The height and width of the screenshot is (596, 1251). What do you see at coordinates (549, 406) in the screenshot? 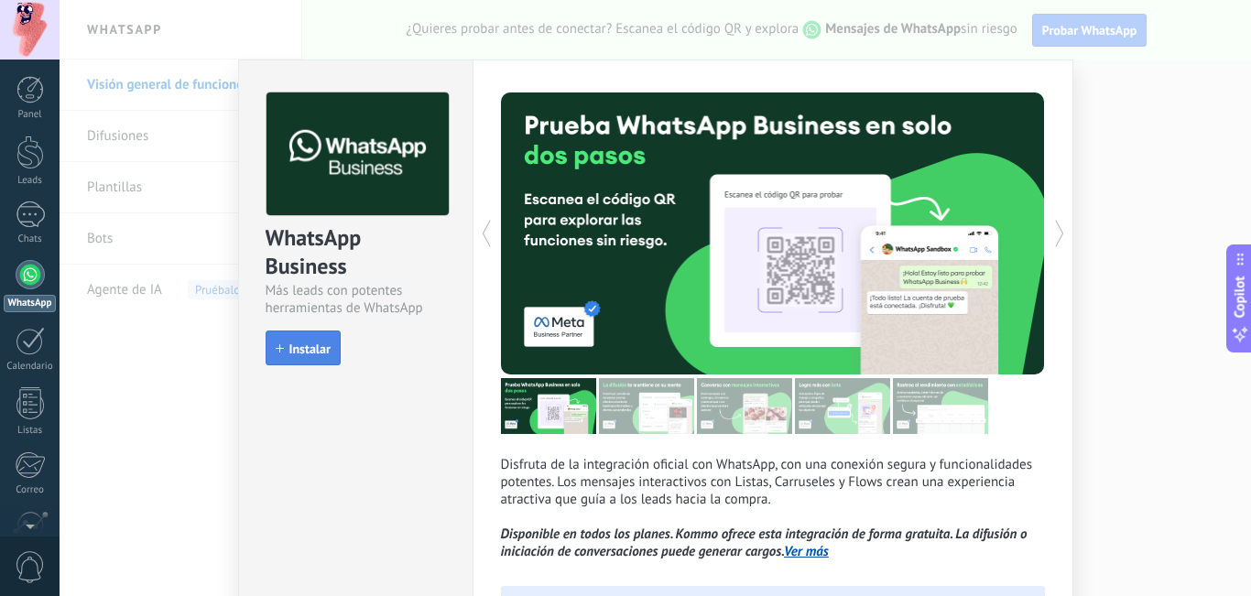
I see `img: tour_image_7a4924cebc22ed9e3259523e50fe4fd6.png` at bounding box center [549, 406].